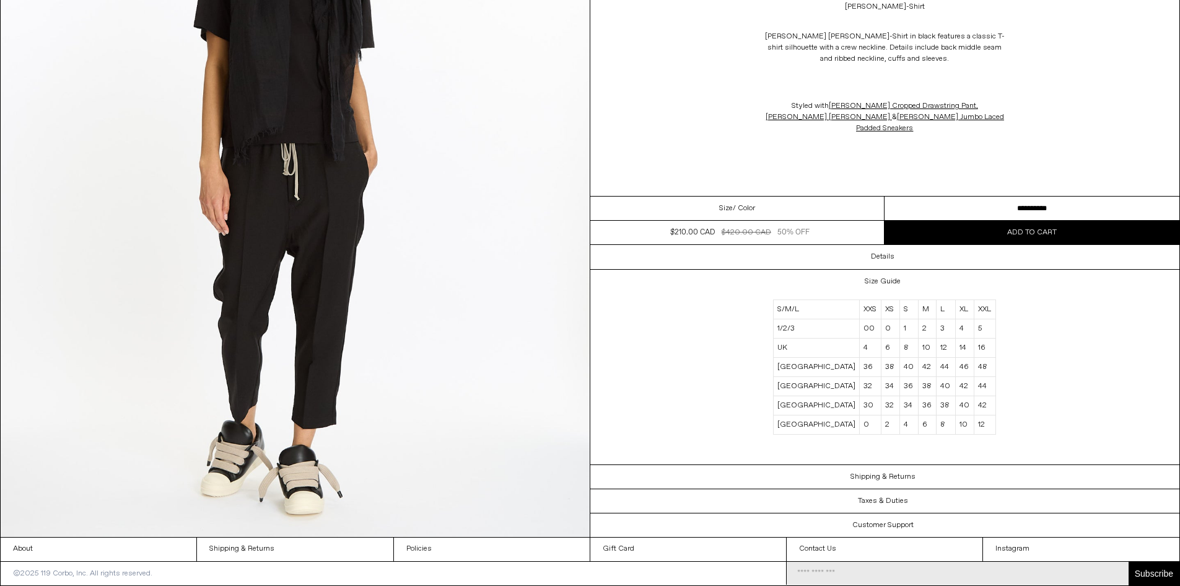 The height and width of the screenshot is (586, 1180). What do you see at coordinates (1032, 232) in the screenshot?
I see `button: Add to cart` at bounding box center [1032, 232].